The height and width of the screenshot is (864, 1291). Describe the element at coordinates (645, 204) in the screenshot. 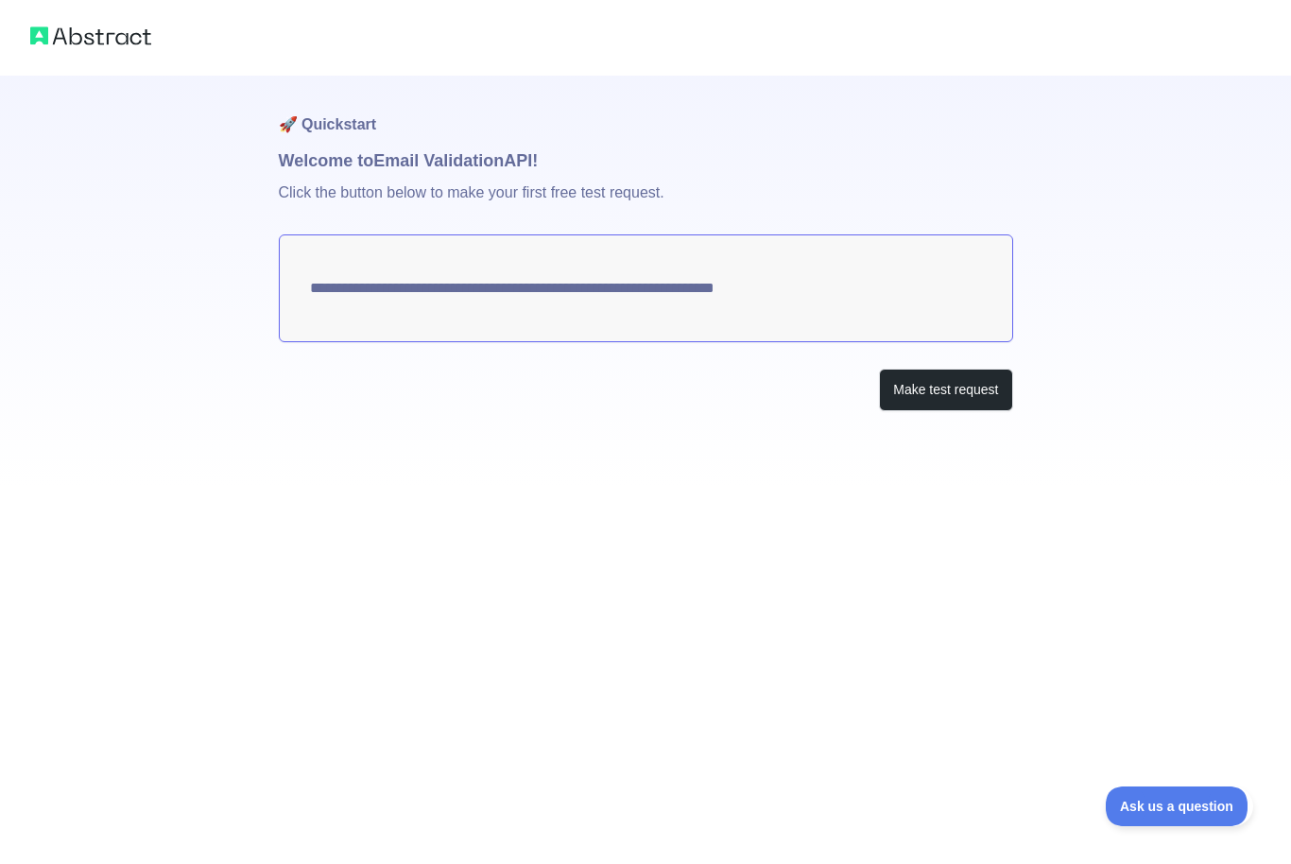

I see `p: Click the button below to make your first free test request.` at that location.